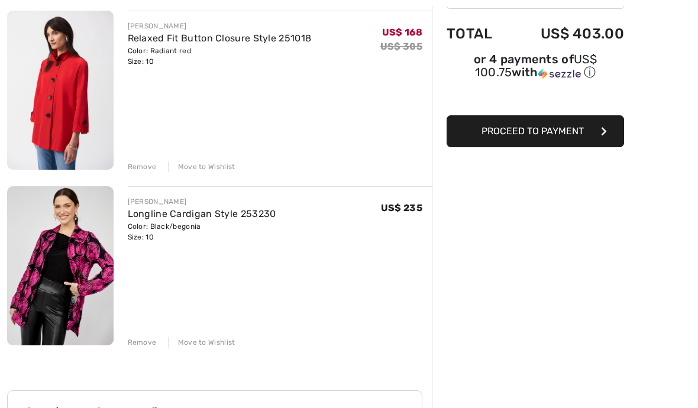 This screenshot has width=698, height=408. I want to click on img: Sezzle, so click(559, 74).